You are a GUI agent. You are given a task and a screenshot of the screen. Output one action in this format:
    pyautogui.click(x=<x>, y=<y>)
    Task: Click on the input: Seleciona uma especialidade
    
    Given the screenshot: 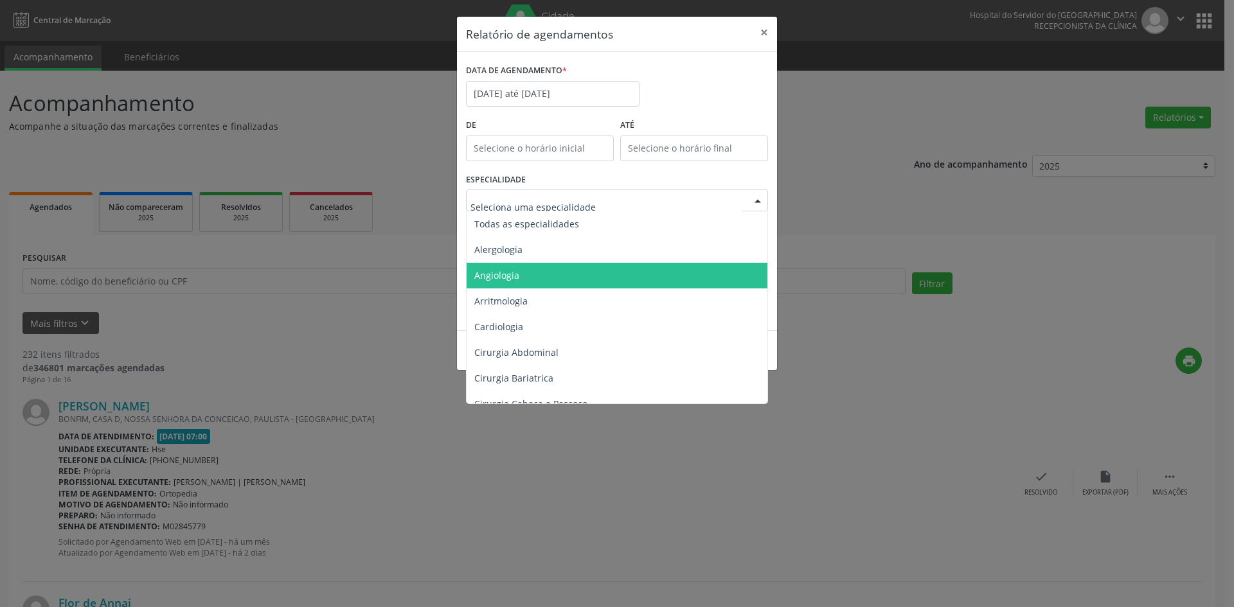 What is the action you would take?
    pyautogui.click(x=606, y=207)
    